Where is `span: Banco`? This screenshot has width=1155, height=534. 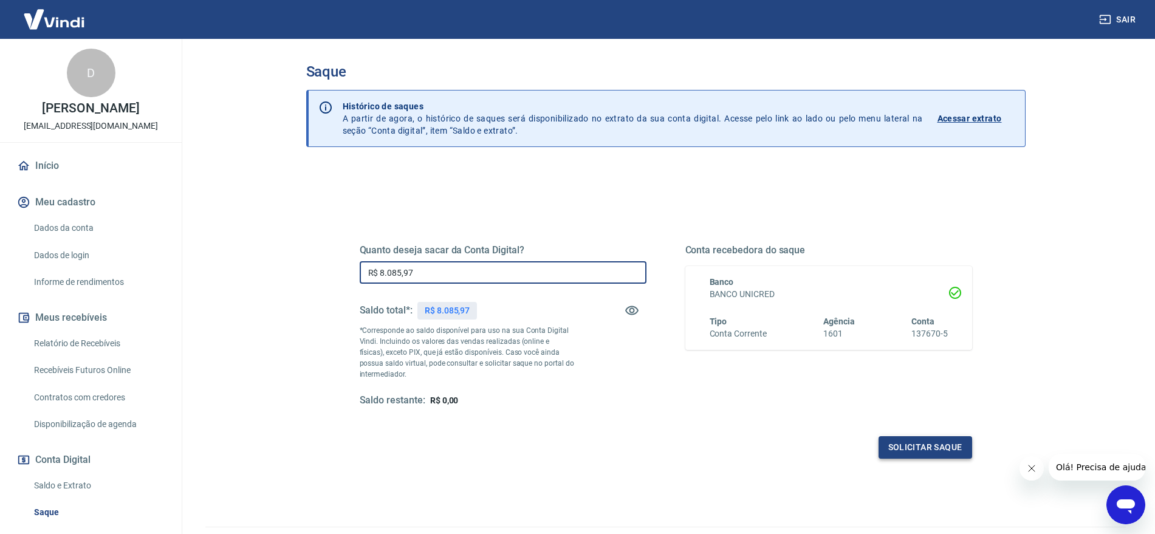 span: Banco is located at coordinates (722, 282).